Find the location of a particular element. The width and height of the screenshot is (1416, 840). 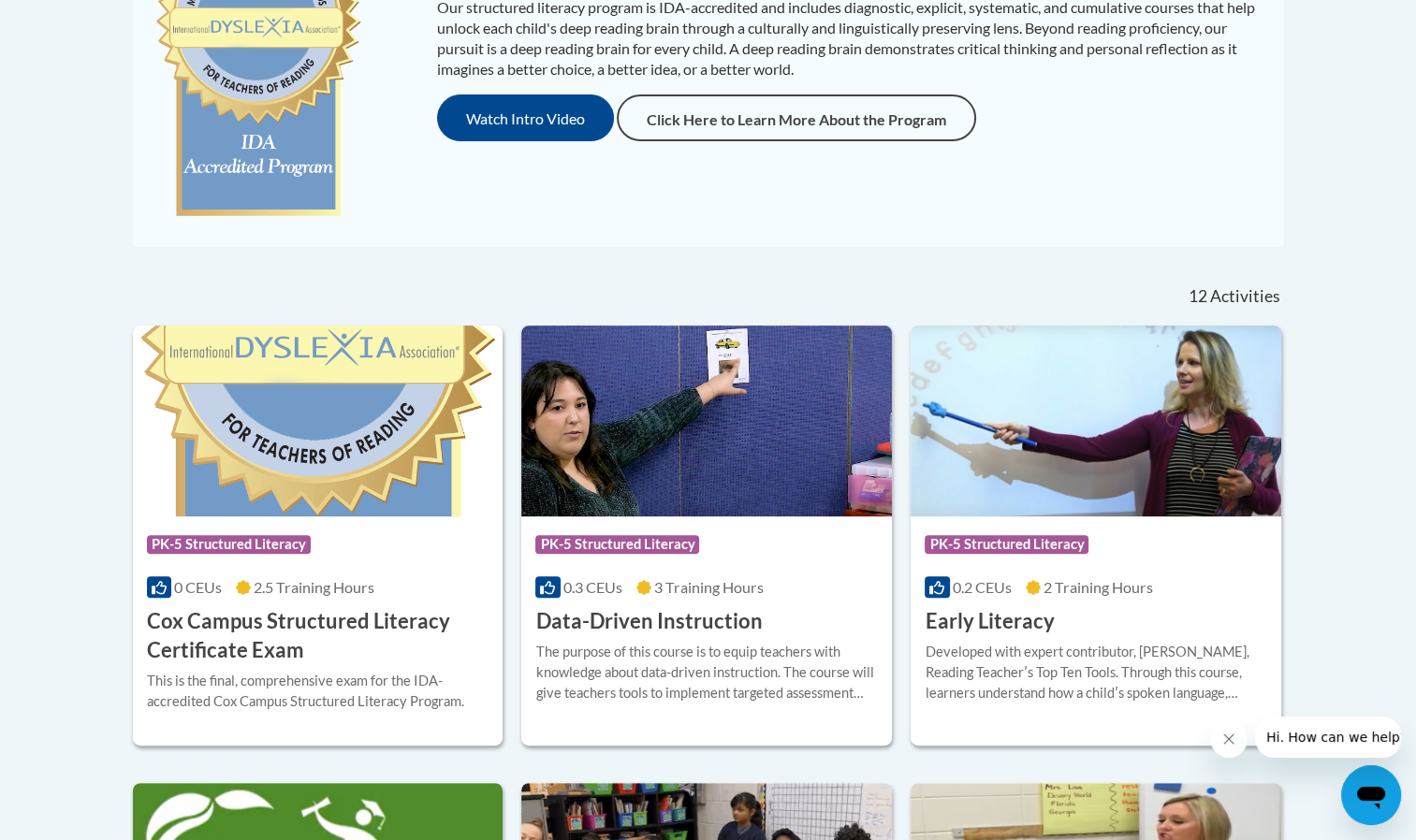

span: 2.5 Training Hours is located at coordinates (314, 587).